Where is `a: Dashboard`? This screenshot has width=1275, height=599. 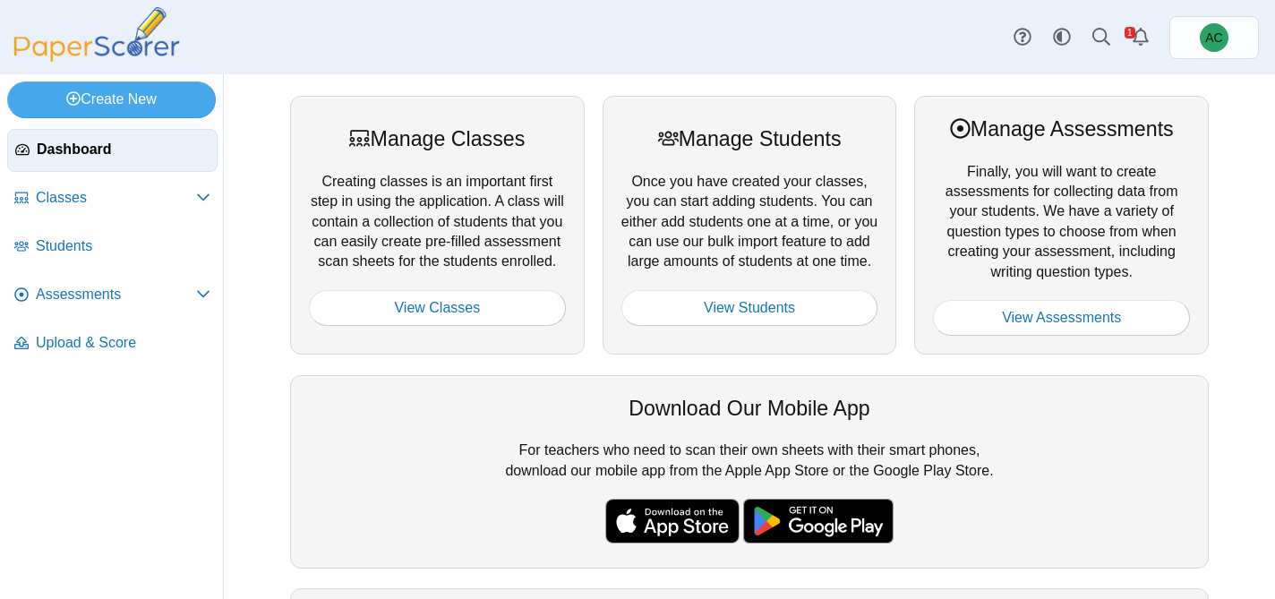 a: Dashboard is located at coordinates (112, 150).